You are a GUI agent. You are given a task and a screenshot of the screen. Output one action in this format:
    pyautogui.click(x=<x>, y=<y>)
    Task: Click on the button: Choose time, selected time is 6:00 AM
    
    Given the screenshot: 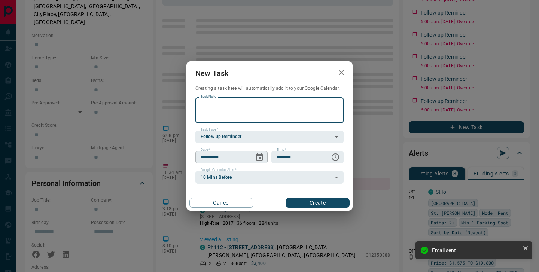 What is the action you would take?
    pyautogui.click(x=336, y=157)
    